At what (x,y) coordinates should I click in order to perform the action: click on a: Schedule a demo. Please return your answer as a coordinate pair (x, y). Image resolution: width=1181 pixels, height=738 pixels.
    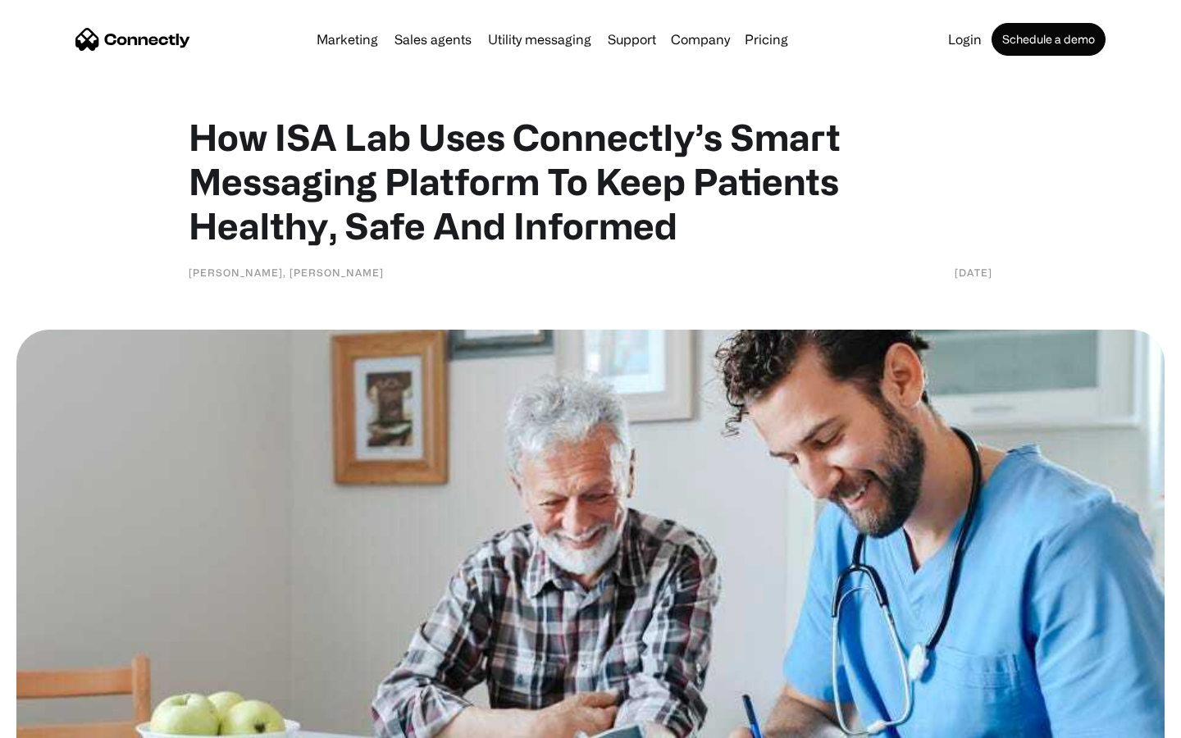
    Looking at the image, I should click on (1048, 39).